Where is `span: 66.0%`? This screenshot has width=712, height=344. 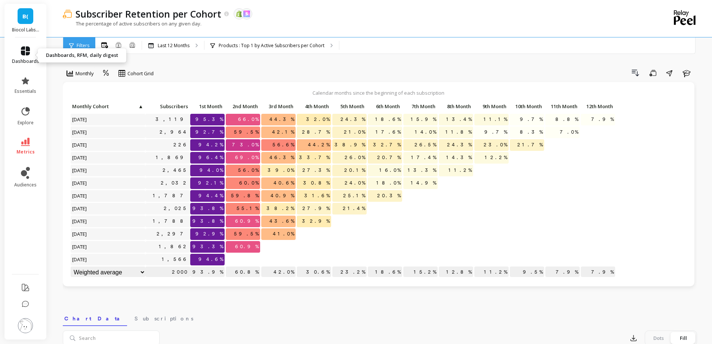 span: 66.0% is located at coordinates (248, 119).